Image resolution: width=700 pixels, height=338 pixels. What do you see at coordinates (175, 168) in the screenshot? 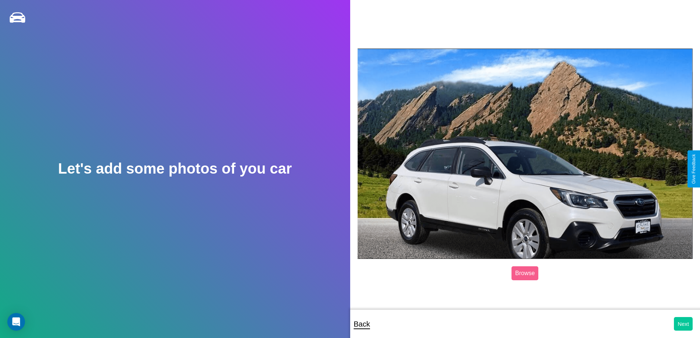
I see `h2: Let's add some photos of you car` at bounding box center [175, 168].